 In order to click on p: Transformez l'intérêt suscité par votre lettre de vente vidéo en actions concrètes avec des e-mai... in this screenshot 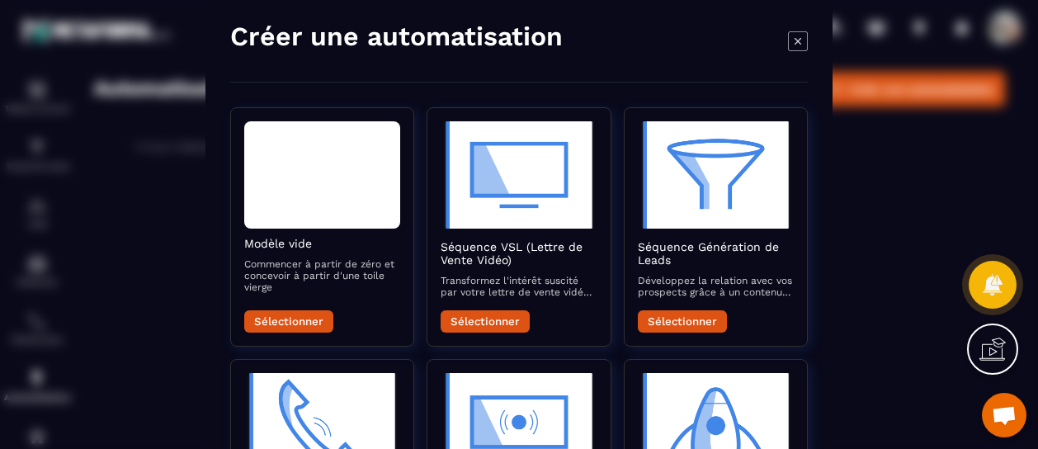, I will do `click(518, 286)`.